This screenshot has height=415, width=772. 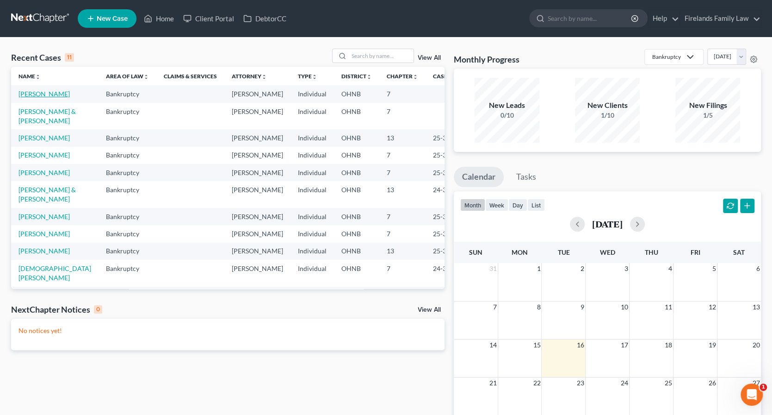 What do you see at coordinates (625, 383) in the screenshot?
I see `span: 24` at bounding box center [625, 383].